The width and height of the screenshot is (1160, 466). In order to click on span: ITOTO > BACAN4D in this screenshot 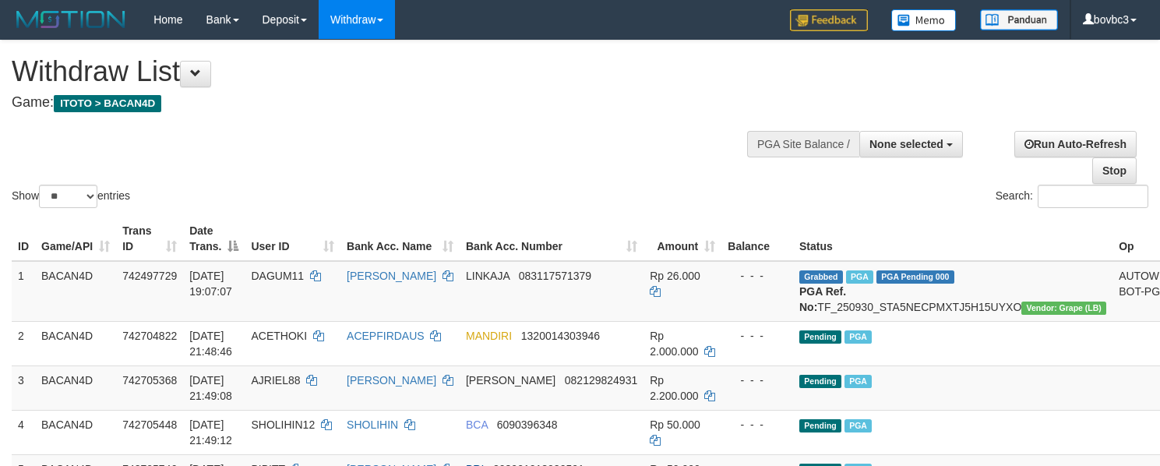, I will do `click(107, 104)`.